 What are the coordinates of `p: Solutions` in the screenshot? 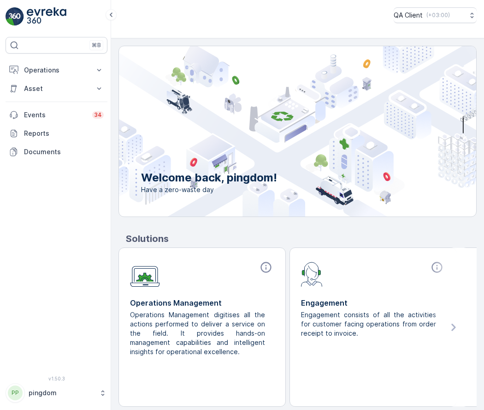 It's located at (301, 238).